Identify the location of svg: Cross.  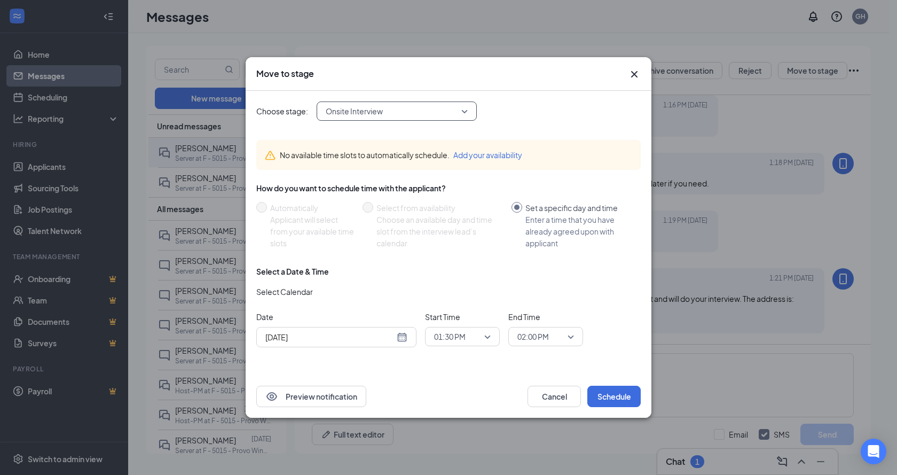
(634, 74).